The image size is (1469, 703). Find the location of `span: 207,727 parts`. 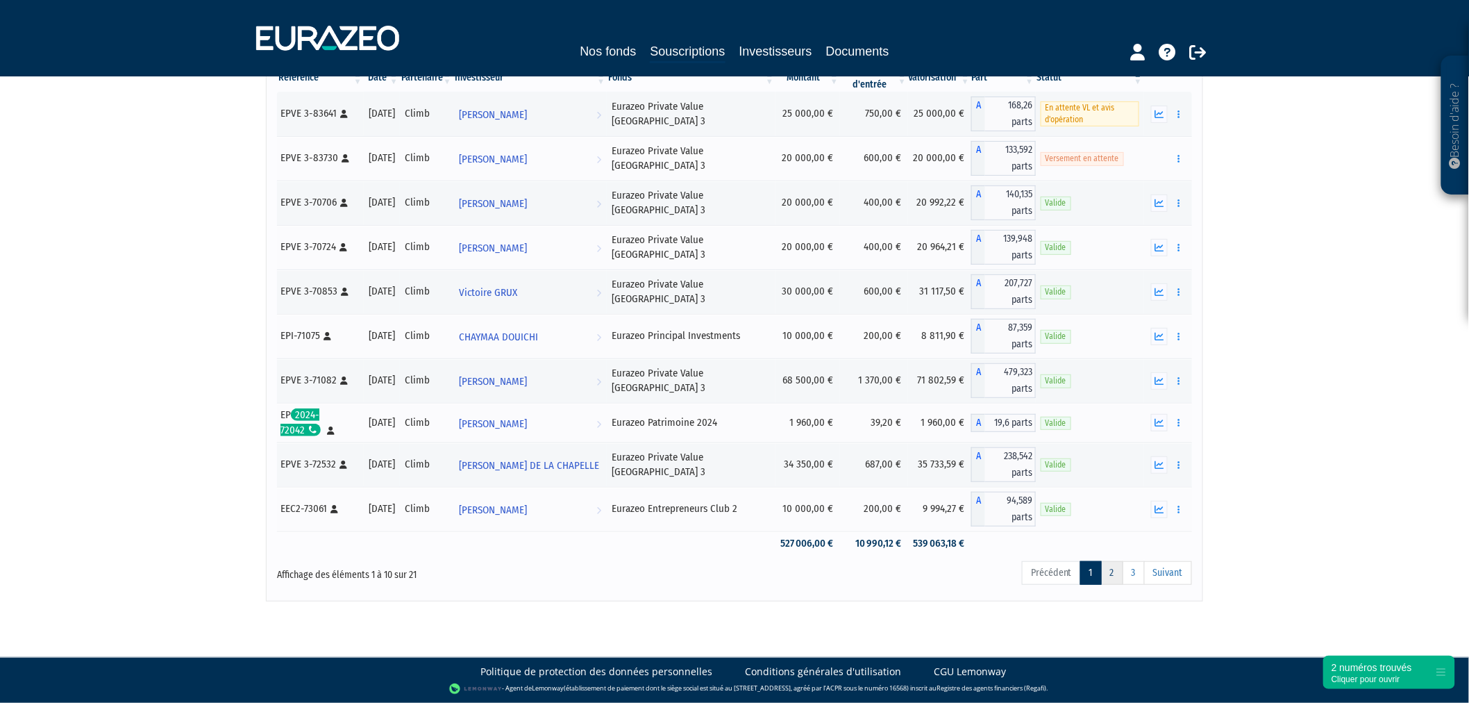

span: 207,727 parts is located at coordinates (1010, 292).